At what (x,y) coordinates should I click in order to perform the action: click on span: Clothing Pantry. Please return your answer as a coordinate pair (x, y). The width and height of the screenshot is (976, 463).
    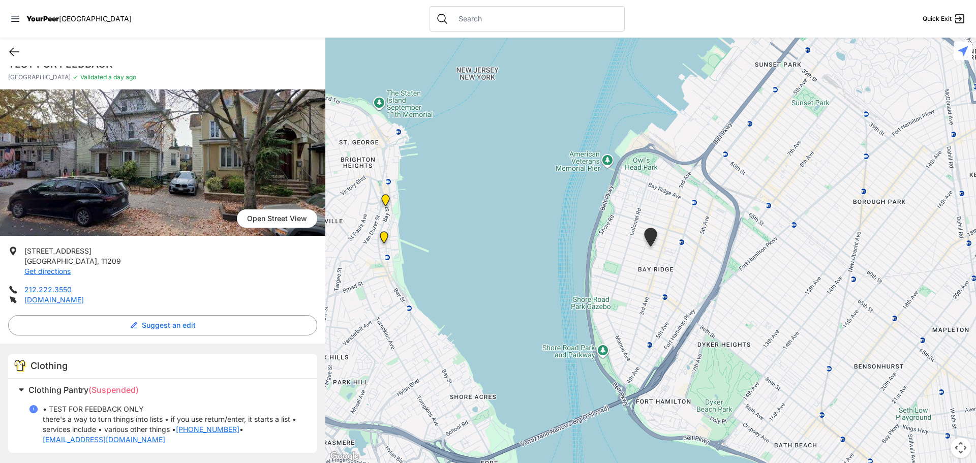
    Looking at the image, I should click on (58, 390).